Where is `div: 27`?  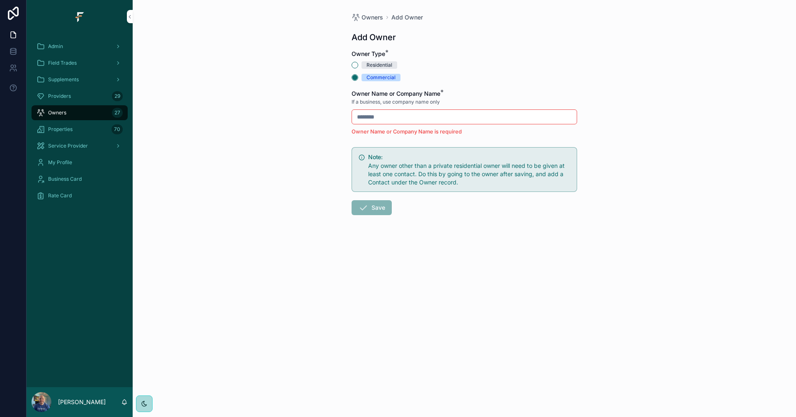 div: 27 is located at coordinates (117, 113).